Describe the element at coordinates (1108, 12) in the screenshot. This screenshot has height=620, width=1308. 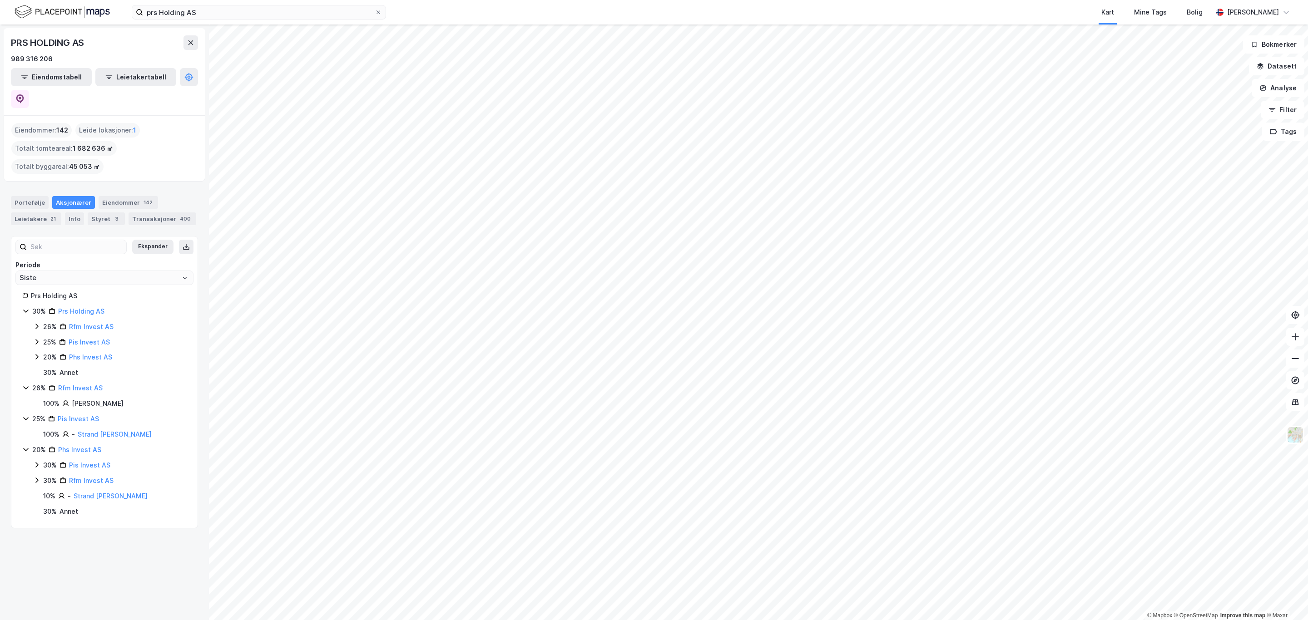
I see `div: Kart` at that location.